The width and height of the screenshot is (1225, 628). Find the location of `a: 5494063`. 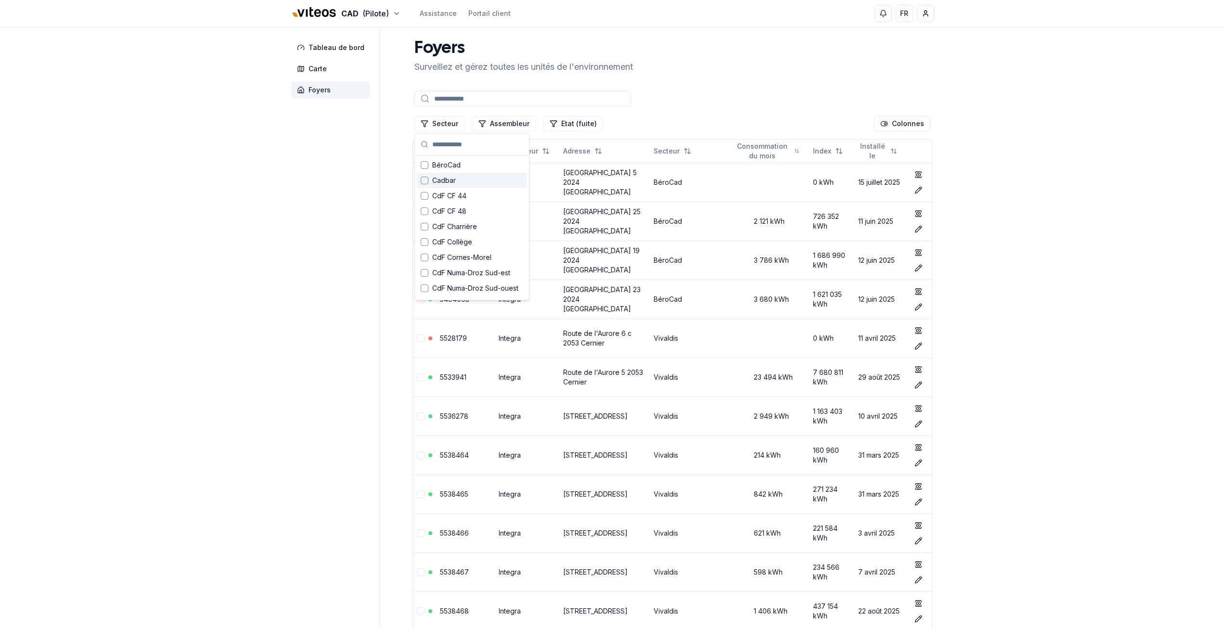

a: 5494063 is located at coordinates (454, 299).